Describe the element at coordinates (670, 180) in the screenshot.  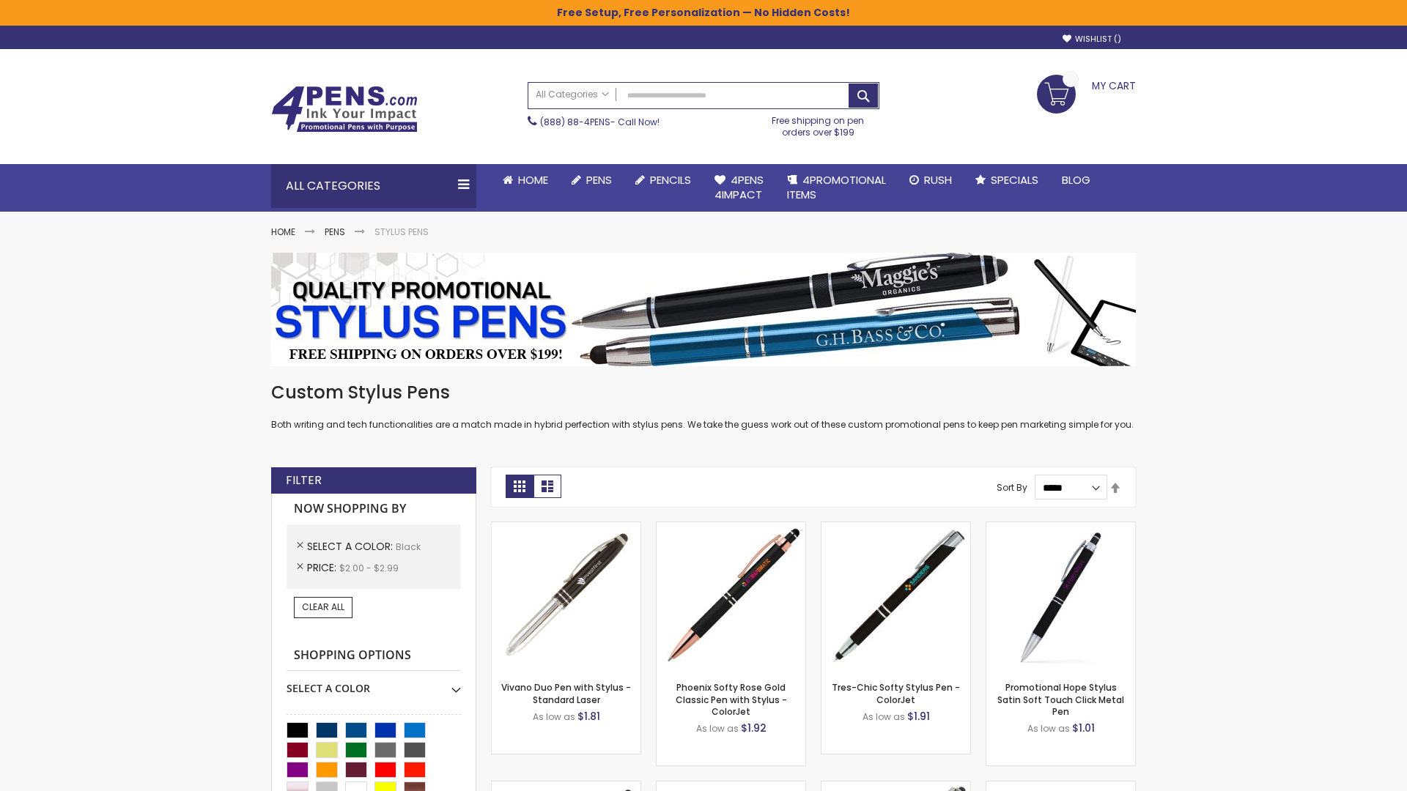
I see `span: Pencils` at that location.